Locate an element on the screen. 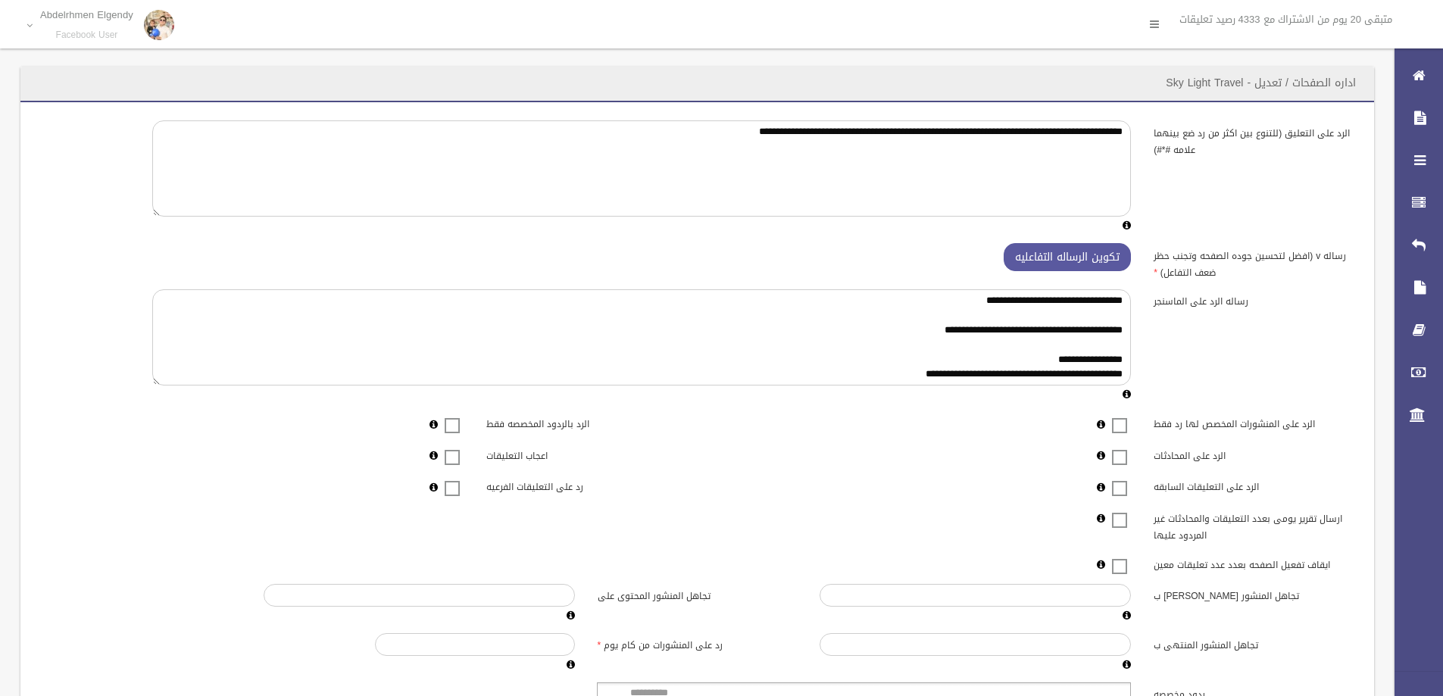 The width and height of the screenshot is (1443, 696). small: Facebook User is located at coordinates (86, 35).